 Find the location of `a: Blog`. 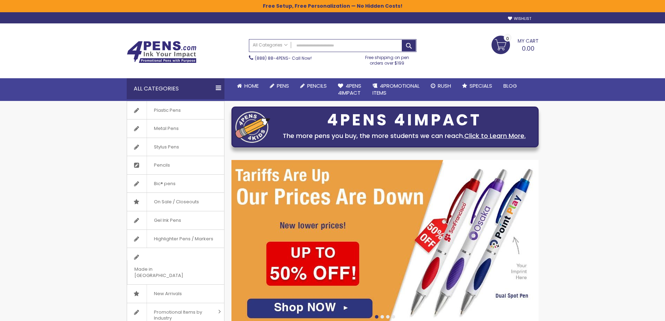

a: Blog is located at coordinates (510, 86).